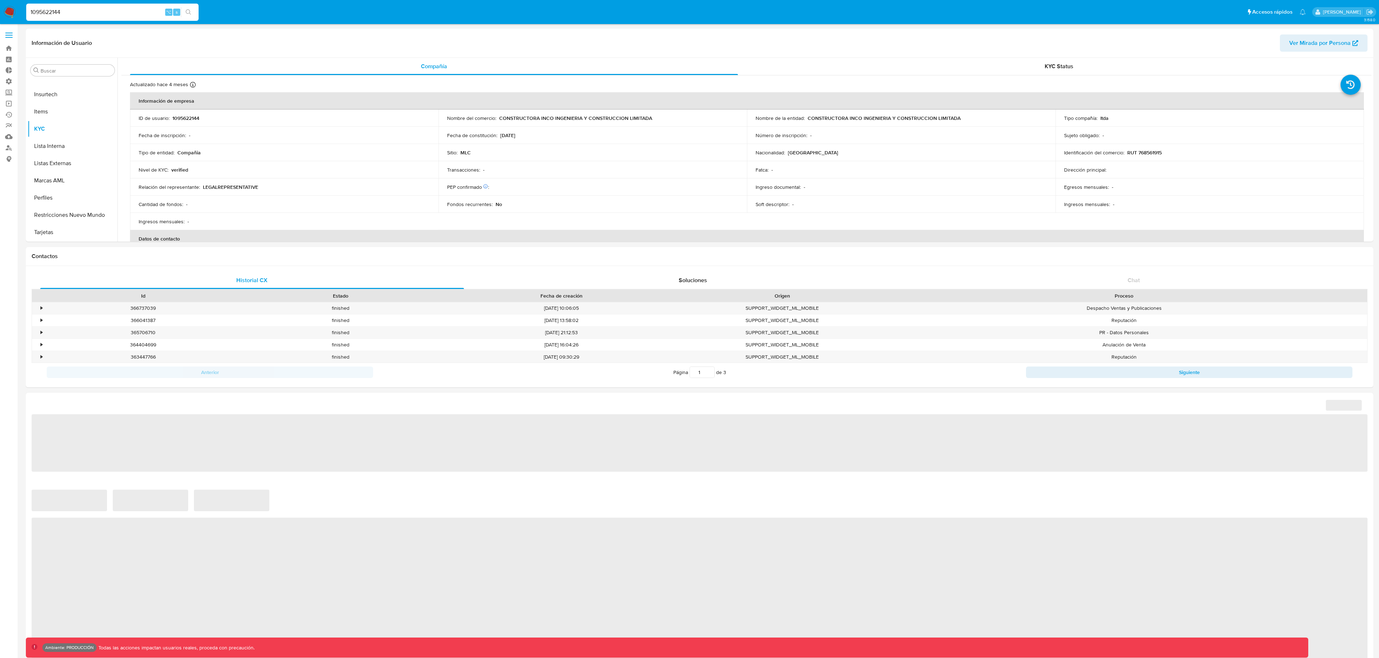 This screenshot has height=658, width=1379. Describe the element at coordinates (1343, 12) in the screenshot. I see `p: leandrojossue.ramirez@mercadolibre.com.co` at that location.